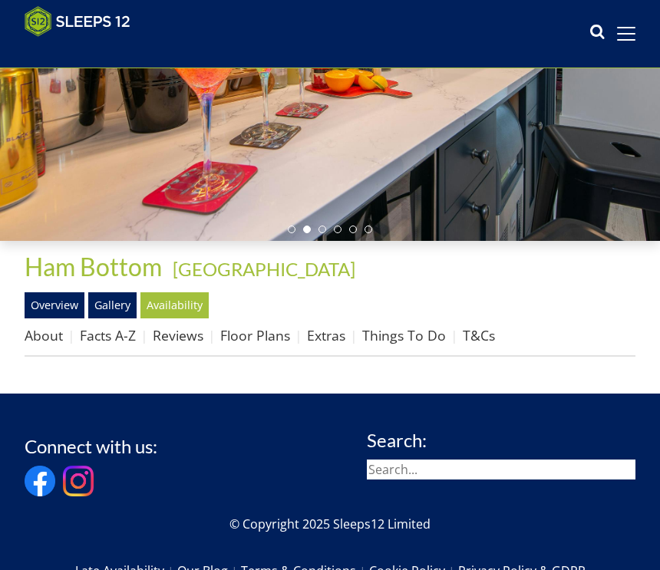 The width and height of the screenshot is (660, 570). Describe the element at coordinates (107, 335) in the screenshot. I see `a: Facts A-Z` at that location.